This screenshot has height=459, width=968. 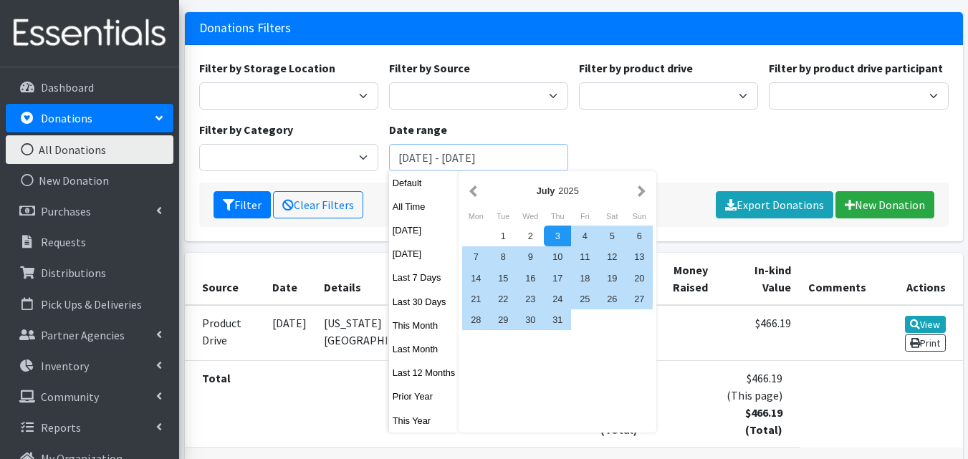 What do you see at coordinates (758, 403) in the screenshot?
I see `td: $466.19 (This page)` at bounding box center [758, 403].